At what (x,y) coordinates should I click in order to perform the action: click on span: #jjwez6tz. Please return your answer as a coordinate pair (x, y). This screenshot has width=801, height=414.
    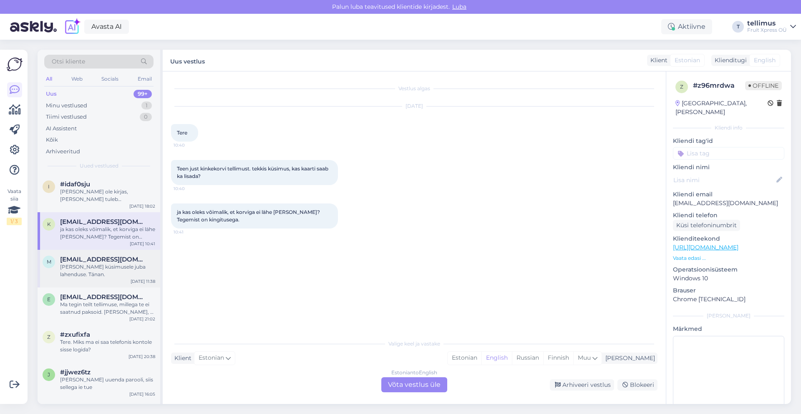
    Looking at the image, I should click on (75, 372).